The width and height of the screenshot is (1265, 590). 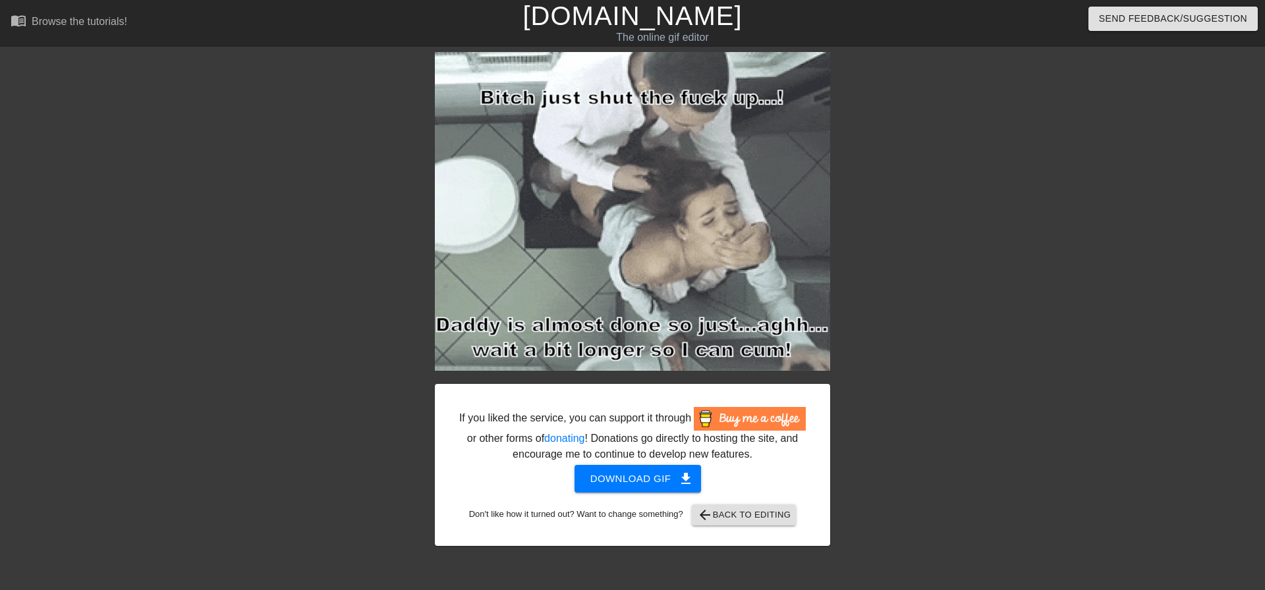 I want to click on div: Don't like how it turned out? Want to change something?, so click(x=632, y=515).